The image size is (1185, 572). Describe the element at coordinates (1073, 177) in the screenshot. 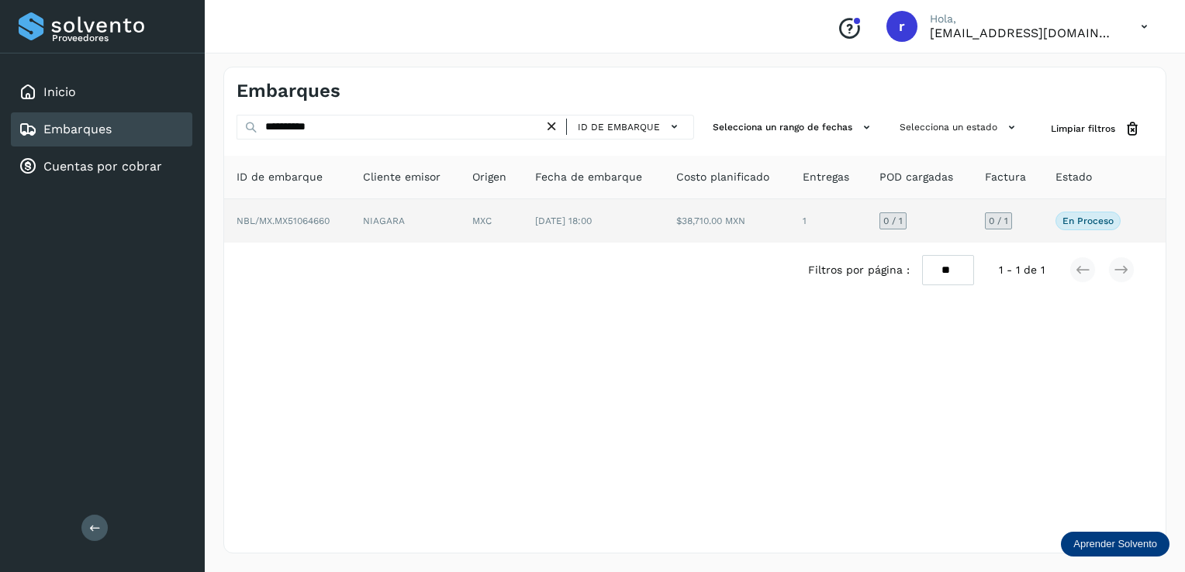

I see `span: Estado` at that location.